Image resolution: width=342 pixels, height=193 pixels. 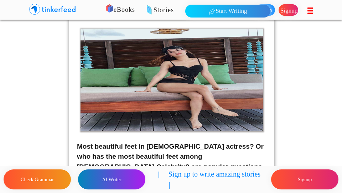 What do you see at coordinates (289, 10) in the screenshot?
I see `a: Signup` at bounding box center [289, 10].